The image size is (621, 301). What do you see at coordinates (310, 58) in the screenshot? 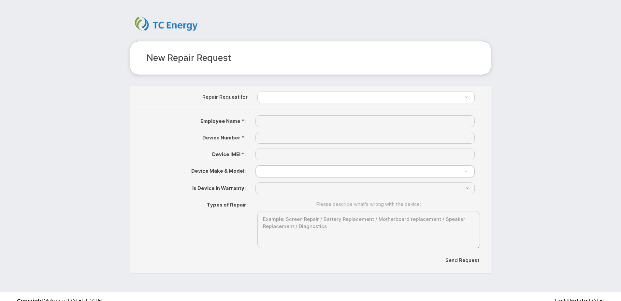
I see `h2: New Repair Request` at bounding box center [310, 58].